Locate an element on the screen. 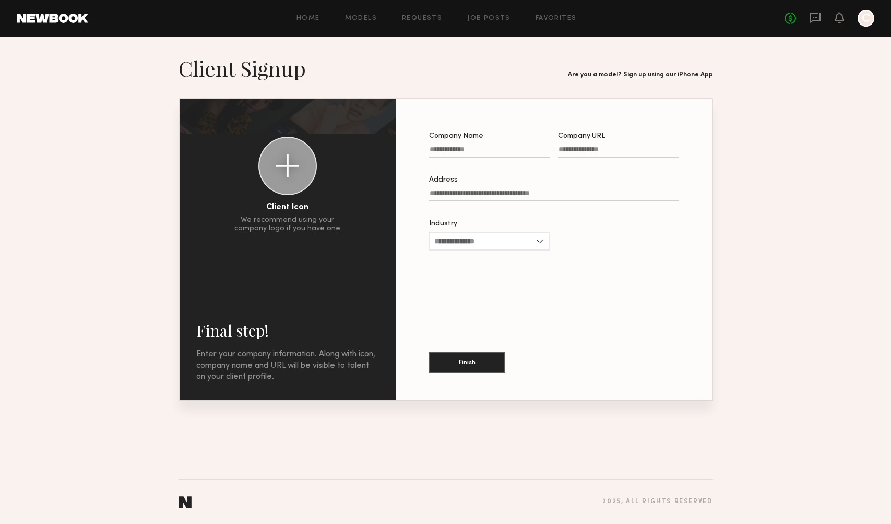 This screenshot has width=891, height=524. div: Address is located at coordinates (554, 180).